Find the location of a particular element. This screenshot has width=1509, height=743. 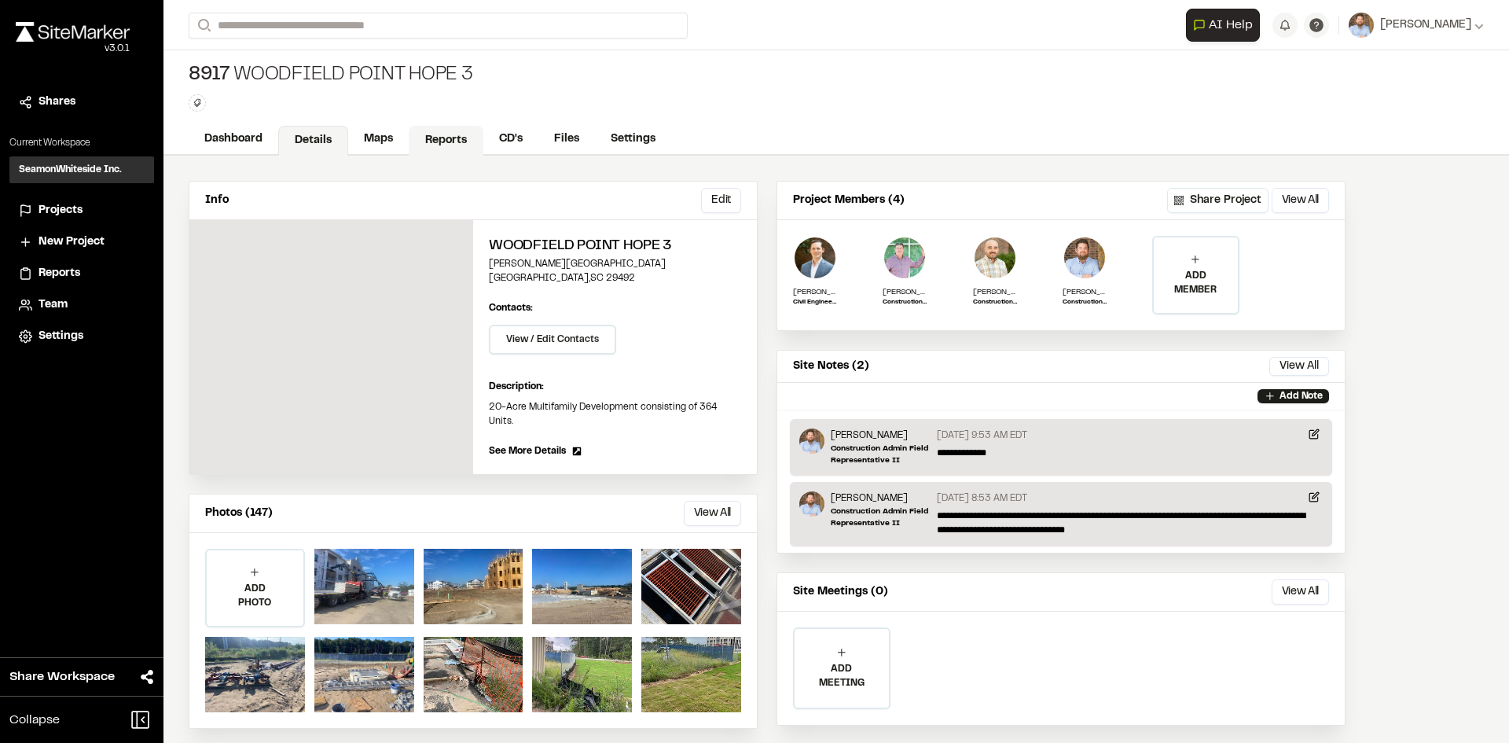

div: Open AI Assistant is located at coordinates (1226, 25).